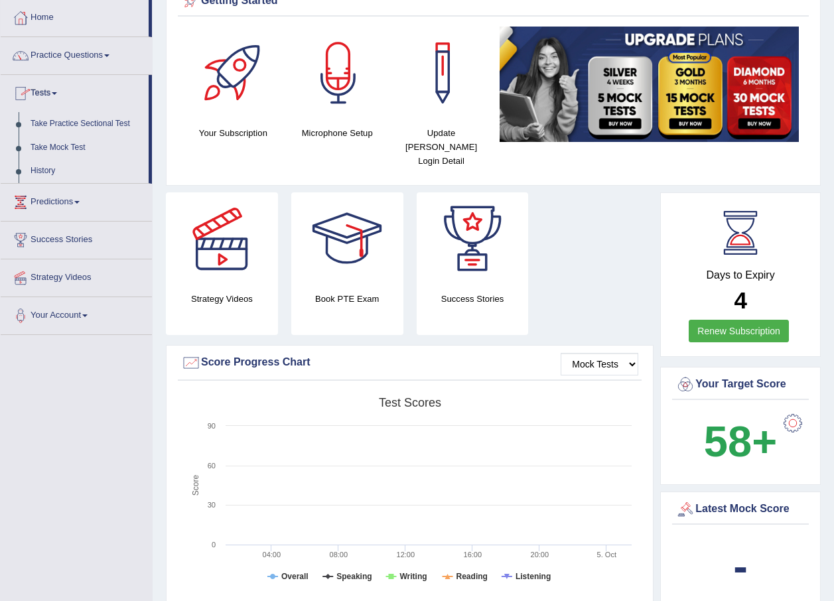 This screenshot has height=601, width=834. I want to click on tspan: Speaking, so click(354, 577).